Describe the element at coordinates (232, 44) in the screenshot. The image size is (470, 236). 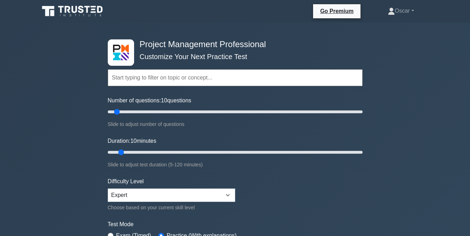
I see `h4: Project Management Professional` at that location.